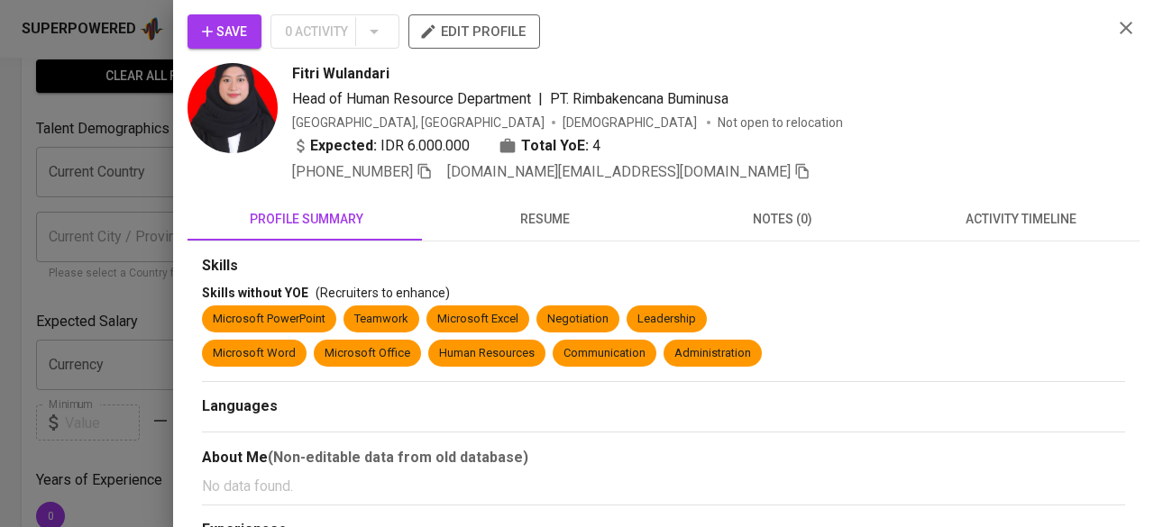 The image size is (1154, 527). I want to click on span: 4, so click(596, 146).